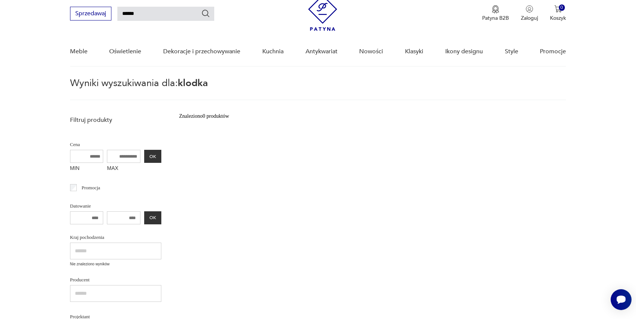 The image size is (636, 319). I want to click on img: Ikonka użytkownika, so click(529, 9).